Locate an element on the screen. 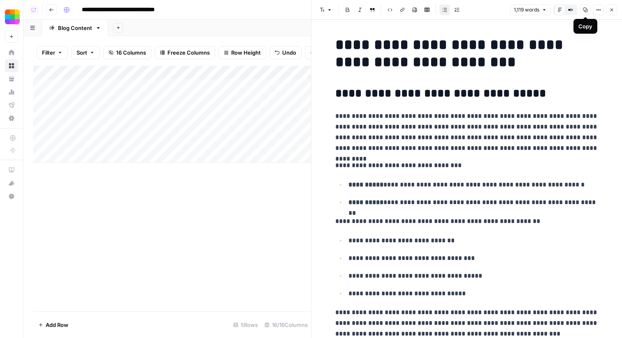 The height and width of the screenshot is (338, 622). button: Filter is located at coordinates (52, 53).